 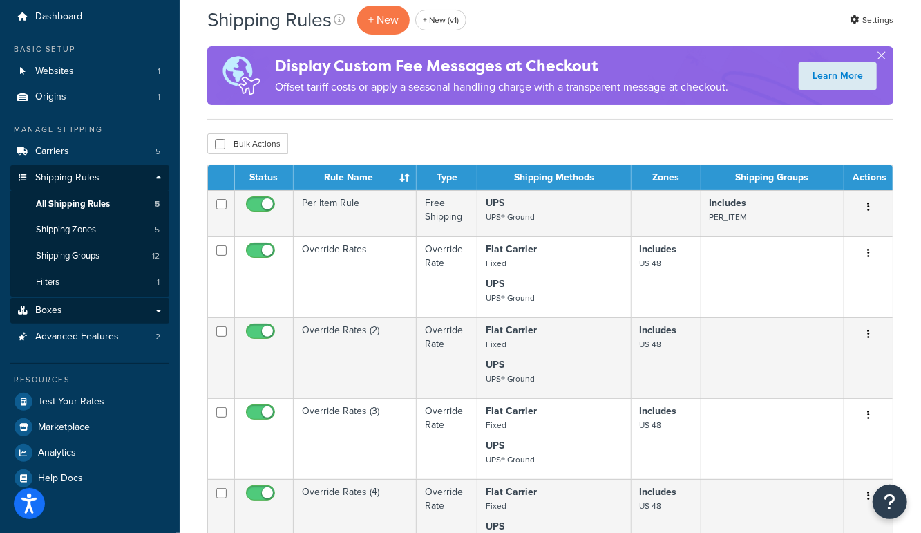 What do you see at coordinates (90, 17) in the screenshot?
I see `li: Dashboard` at bounding box center [90, 17].